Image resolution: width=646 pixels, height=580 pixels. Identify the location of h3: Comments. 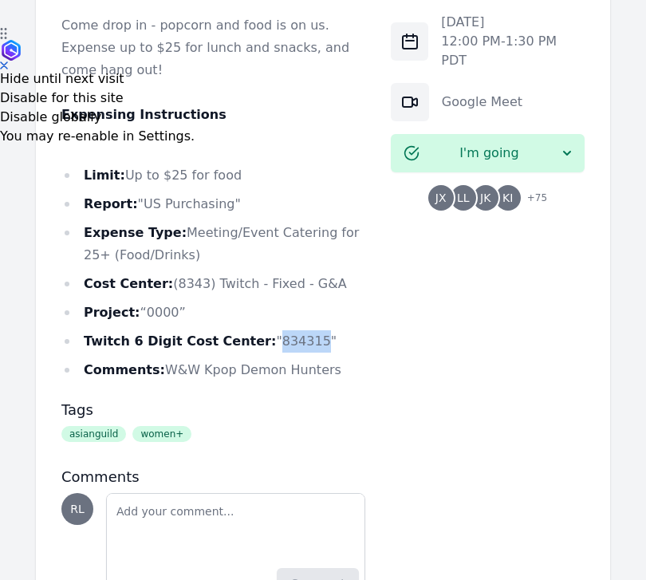
(213, 477).